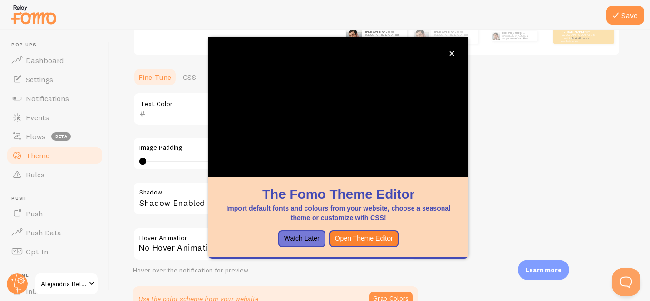  Describe the element at coordinates (58, 45) in the screenshot. I see `span: Pop-ups` at that location.